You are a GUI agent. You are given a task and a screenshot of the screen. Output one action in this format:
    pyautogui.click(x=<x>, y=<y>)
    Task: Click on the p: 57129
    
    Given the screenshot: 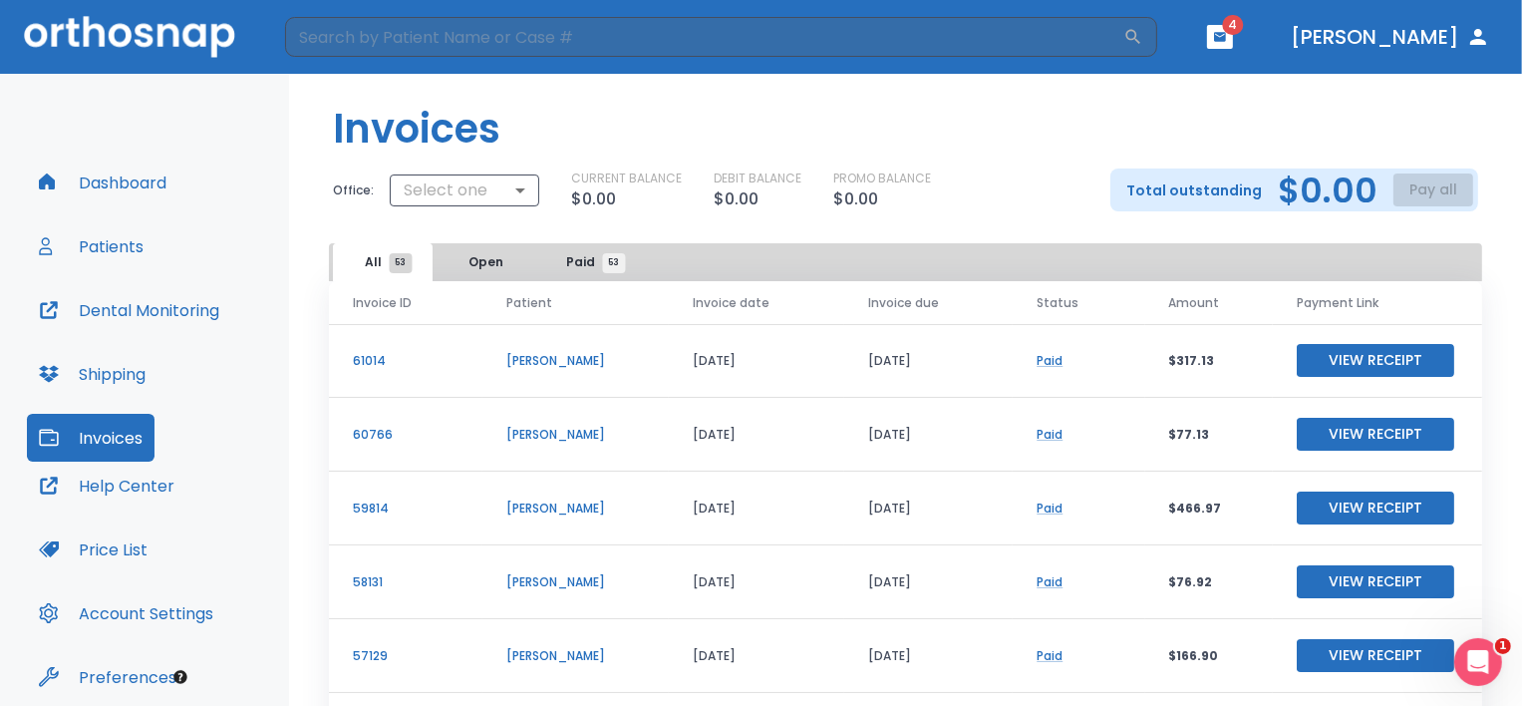 What is the action you would take?
    pyautogui.click(x=406, y=656)
    